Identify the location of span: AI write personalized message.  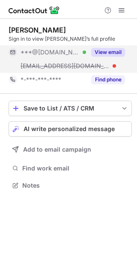
(69, 129).